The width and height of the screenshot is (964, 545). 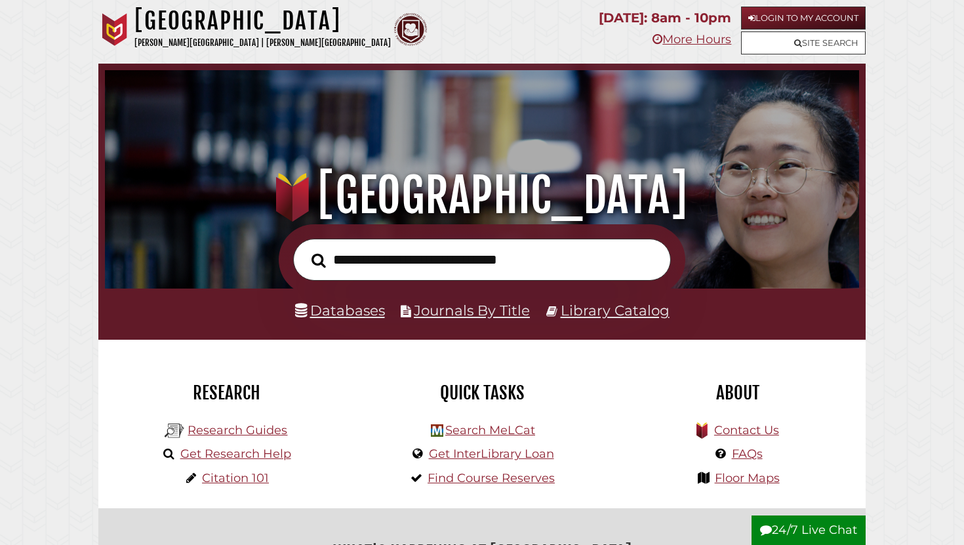 What do you see at coordinates (115, 29) in the screenshot?
I see `img: Calvin University` at bounding box center [115, 29].